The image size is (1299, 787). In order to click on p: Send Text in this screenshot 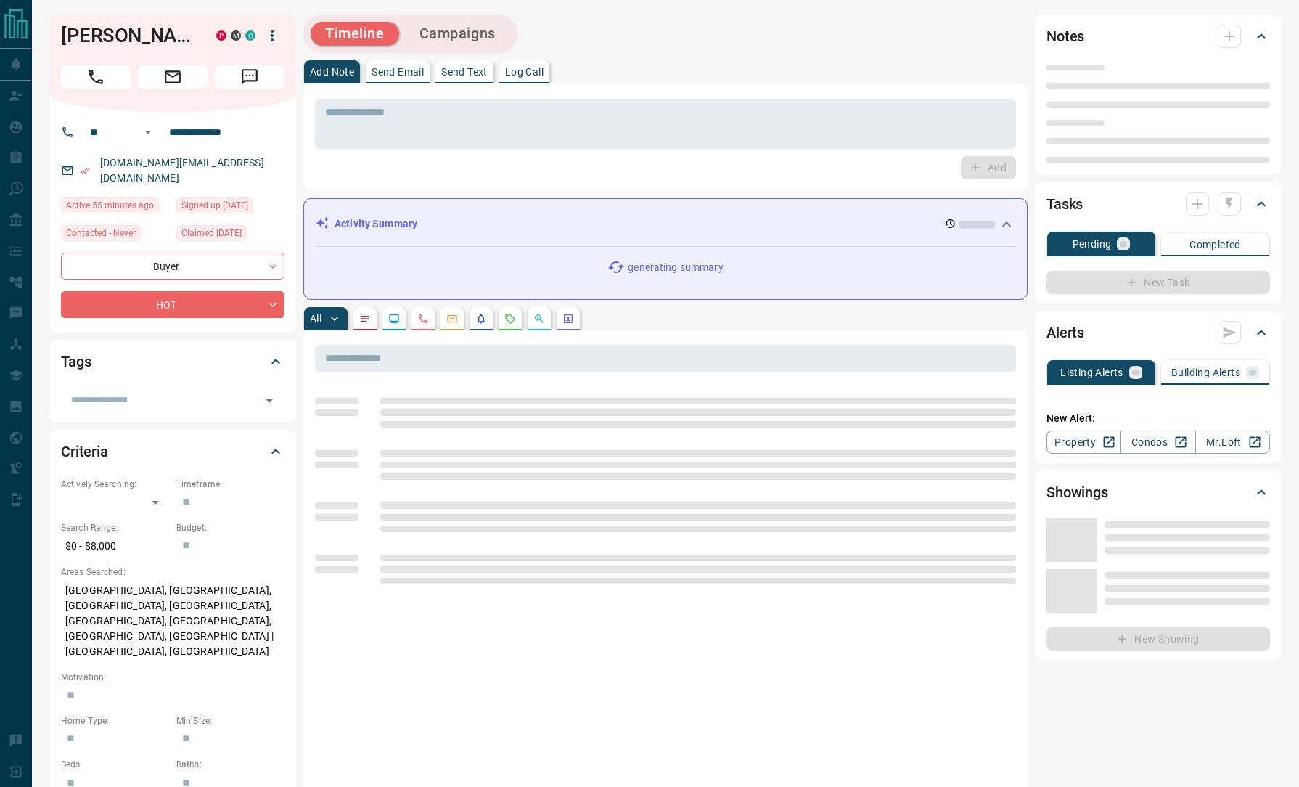, I will do `click(464, 72)`.